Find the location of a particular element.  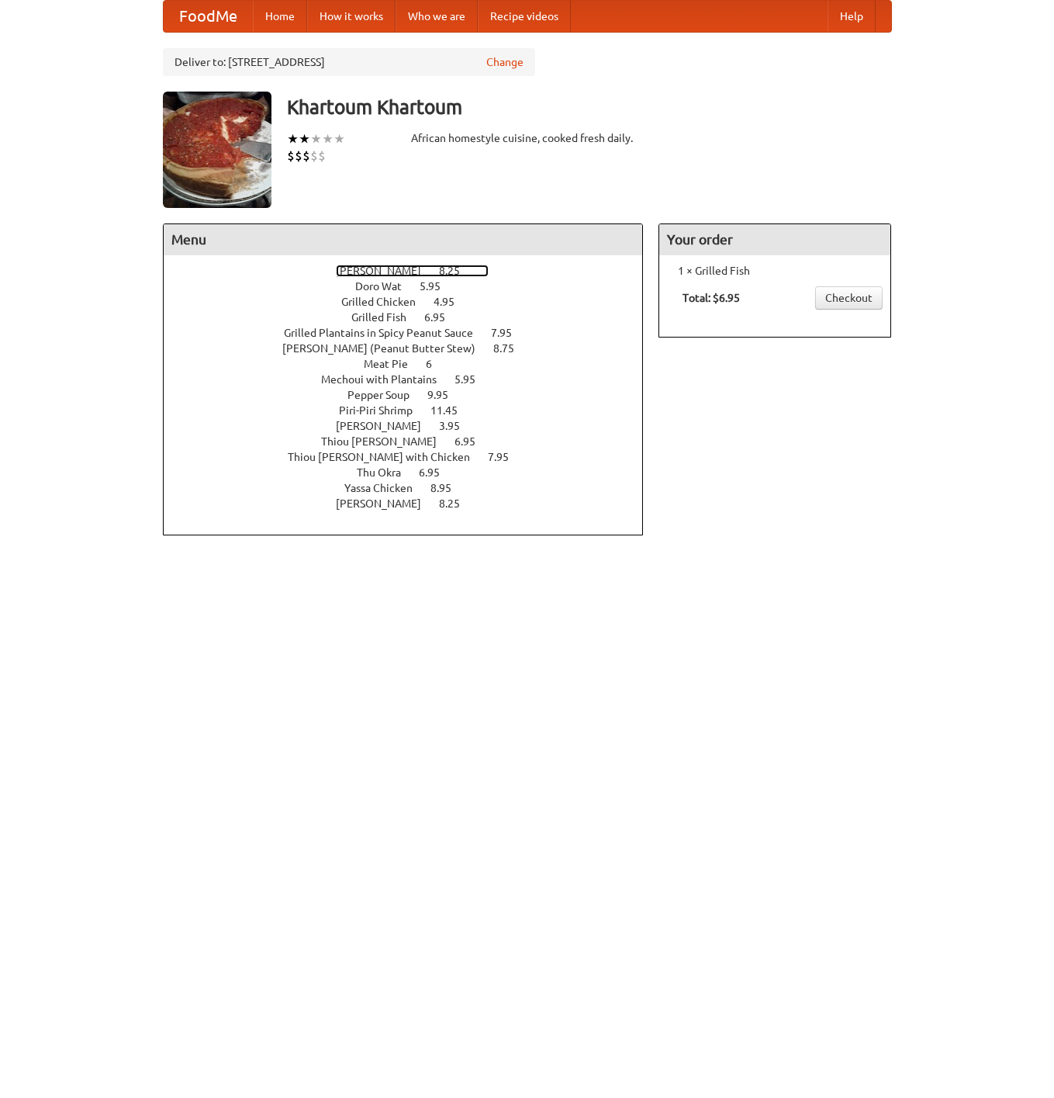

a: Mechoui with Plantains 5.95 is located at coordinates (413, 379).